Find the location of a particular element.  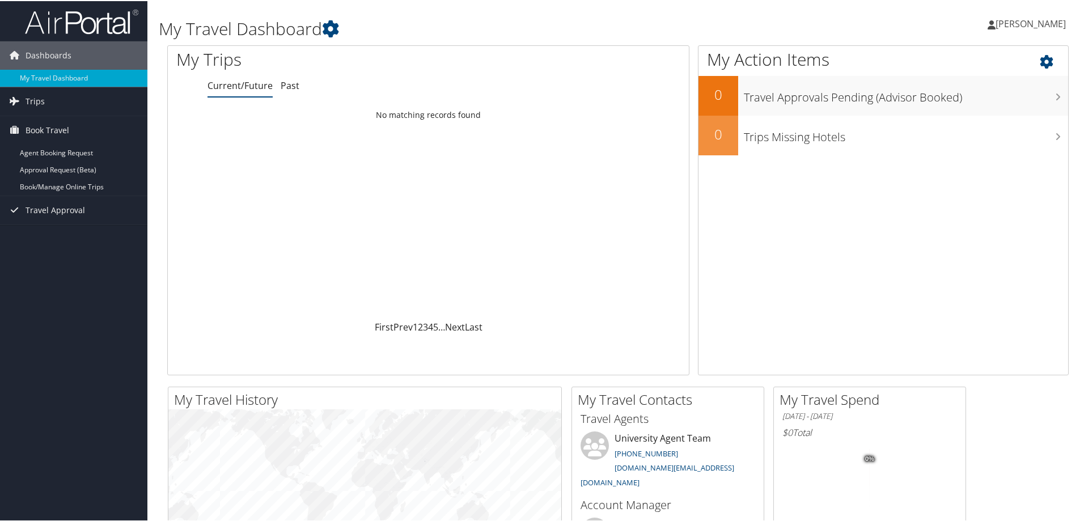

h1: My Trips is located at coordinates (320, 58).